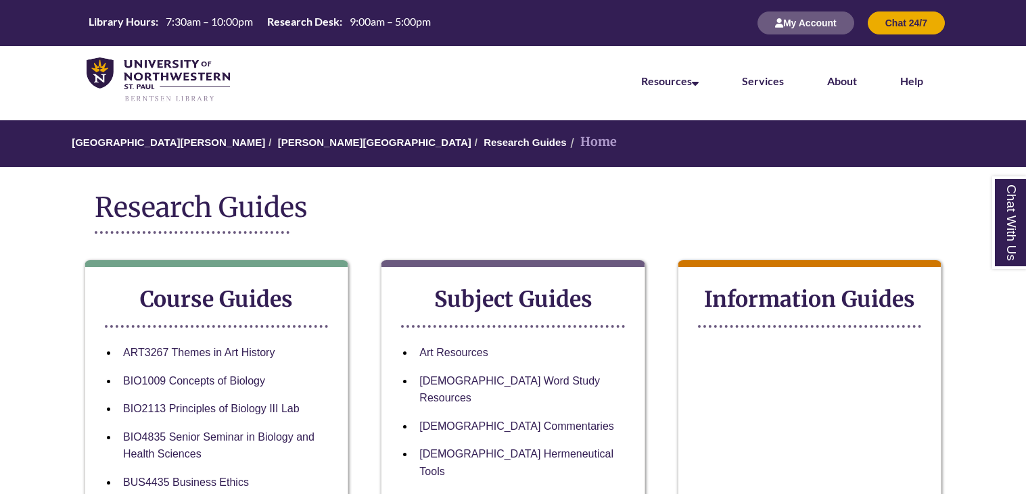 The height and width of the screenshot is (494, 1026). What do you see at coordinates (211, 408) in the screenshot?
I see `a: BIO2113 Principles of Biology III Lab` at bounding box center [211, 408].